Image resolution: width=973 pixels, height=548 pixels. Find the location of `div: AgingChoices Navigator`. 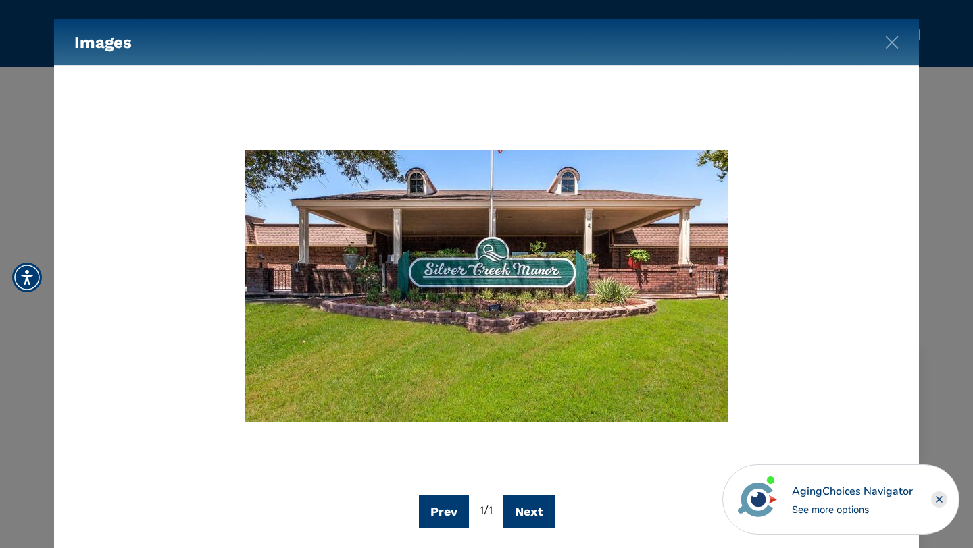

div: AgingChoices Navigator is located at coordinates (852, 492).